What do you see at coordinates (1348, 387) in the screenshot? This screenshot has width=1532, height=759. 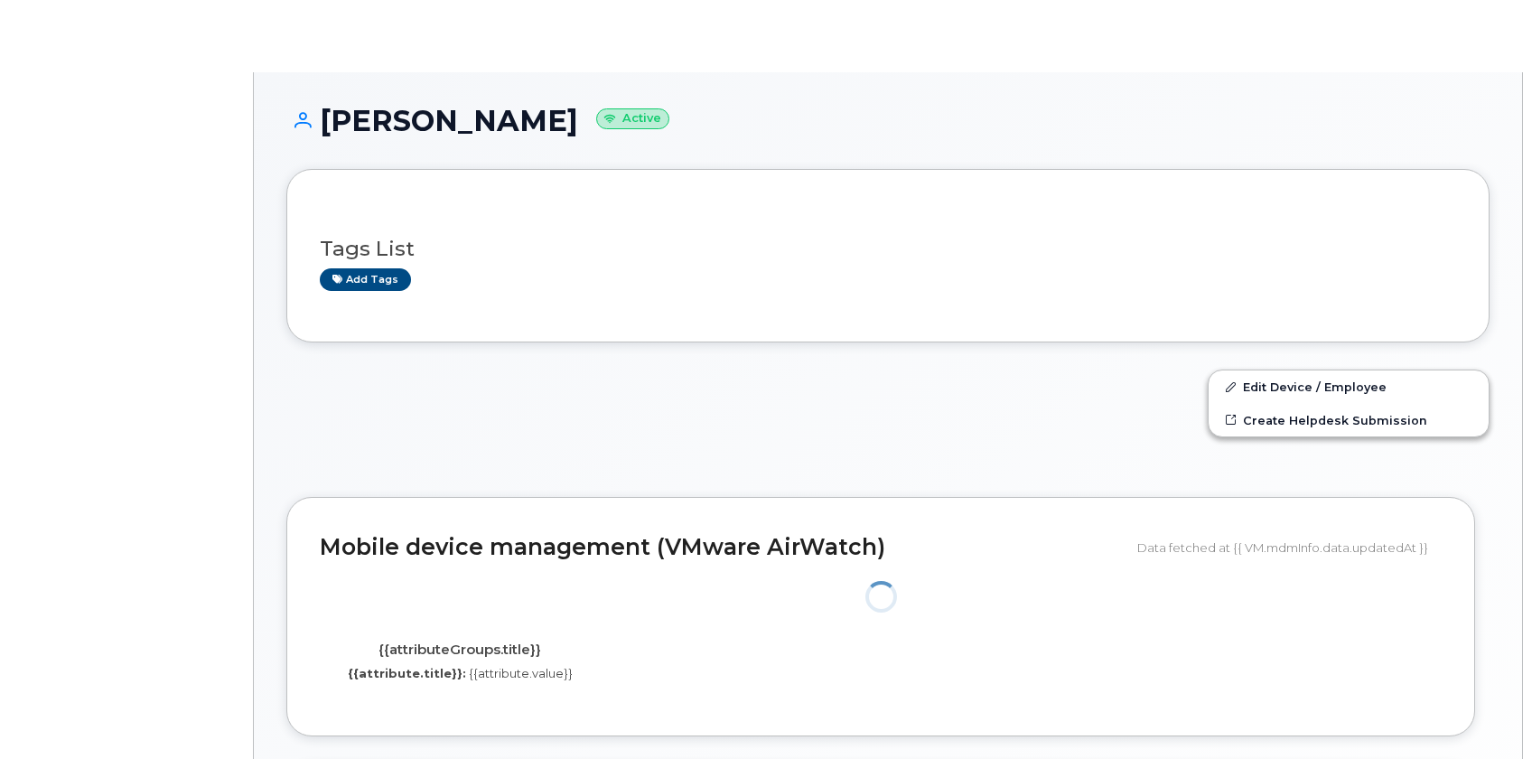 I see `a: Edit Device / Employee` at bounding box center [1348, 387].